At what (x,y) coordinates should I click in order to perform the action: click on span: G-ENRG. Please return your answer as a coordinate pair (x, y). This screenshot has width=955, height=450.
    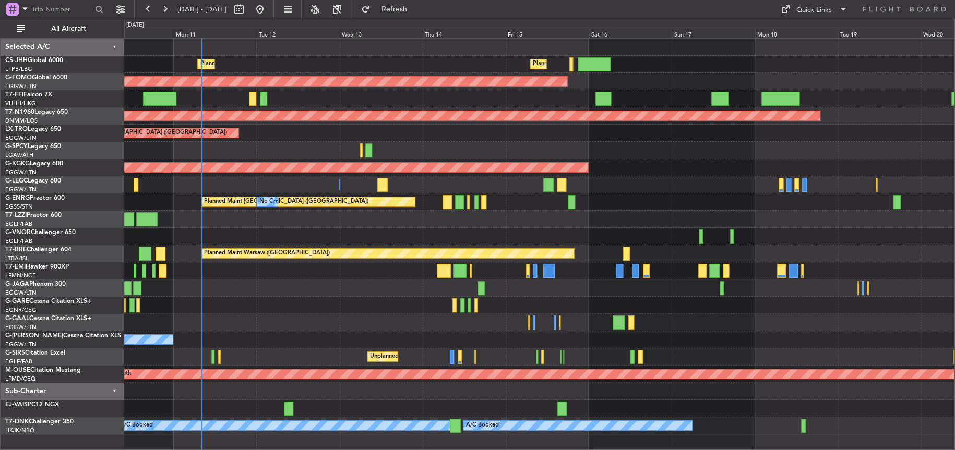
    Looking at the image, I should click on (17, 198).